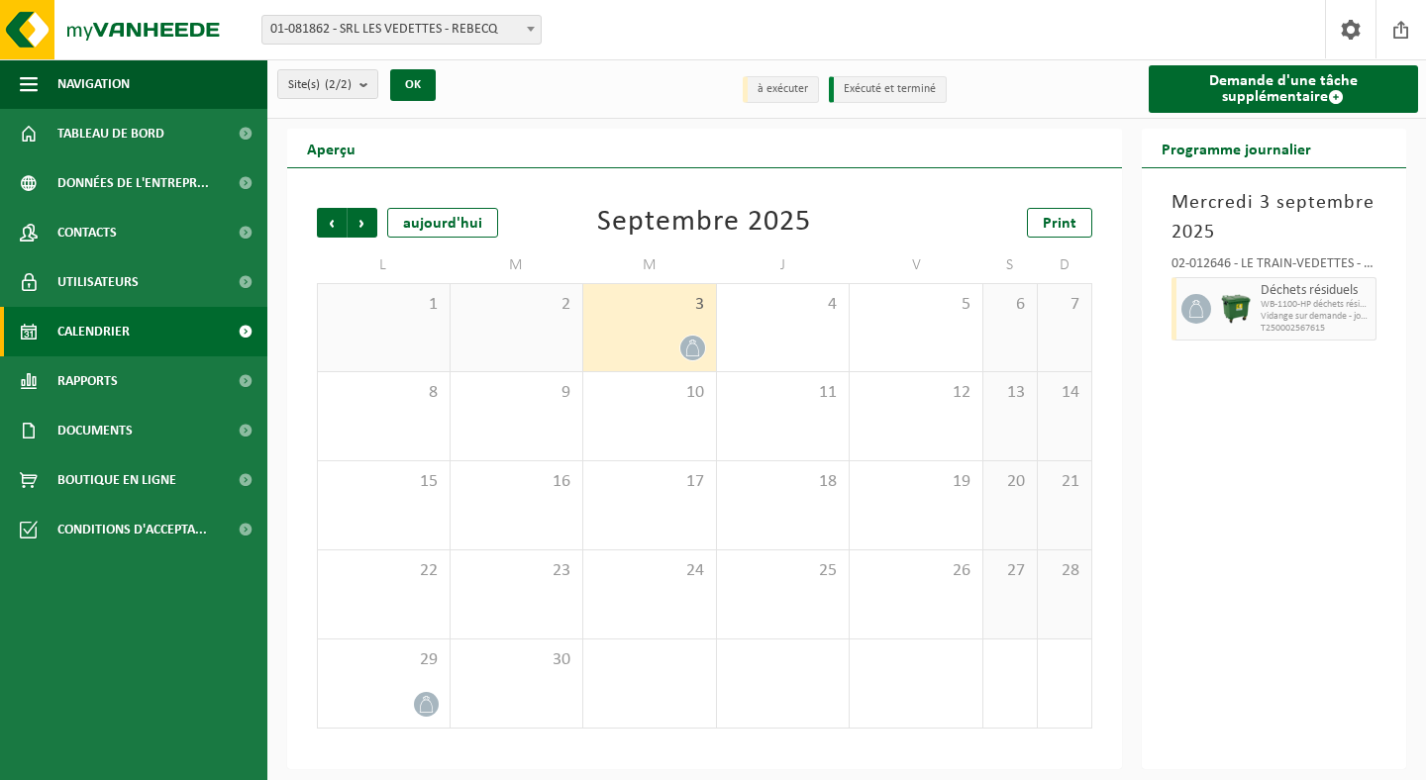  What do you see at coordinates (916, 482) in the screenshot?
I see `span: 19` at bounding box center [916, 482].